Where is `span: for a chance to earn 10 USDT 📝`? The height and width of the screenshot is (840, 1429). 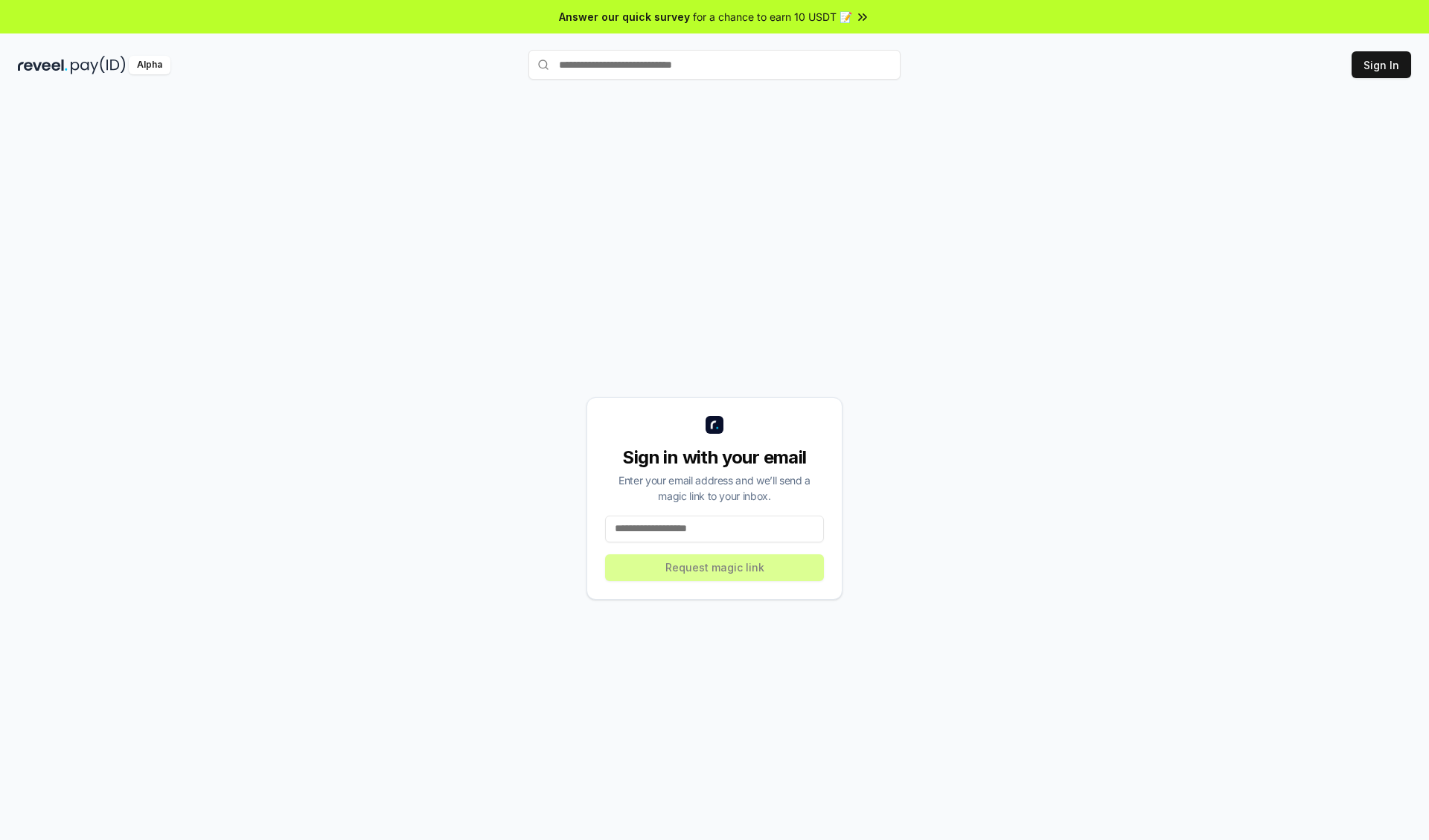 span: for a chance to earn 10 USDT 📝 is located at coordinates (772, 16).